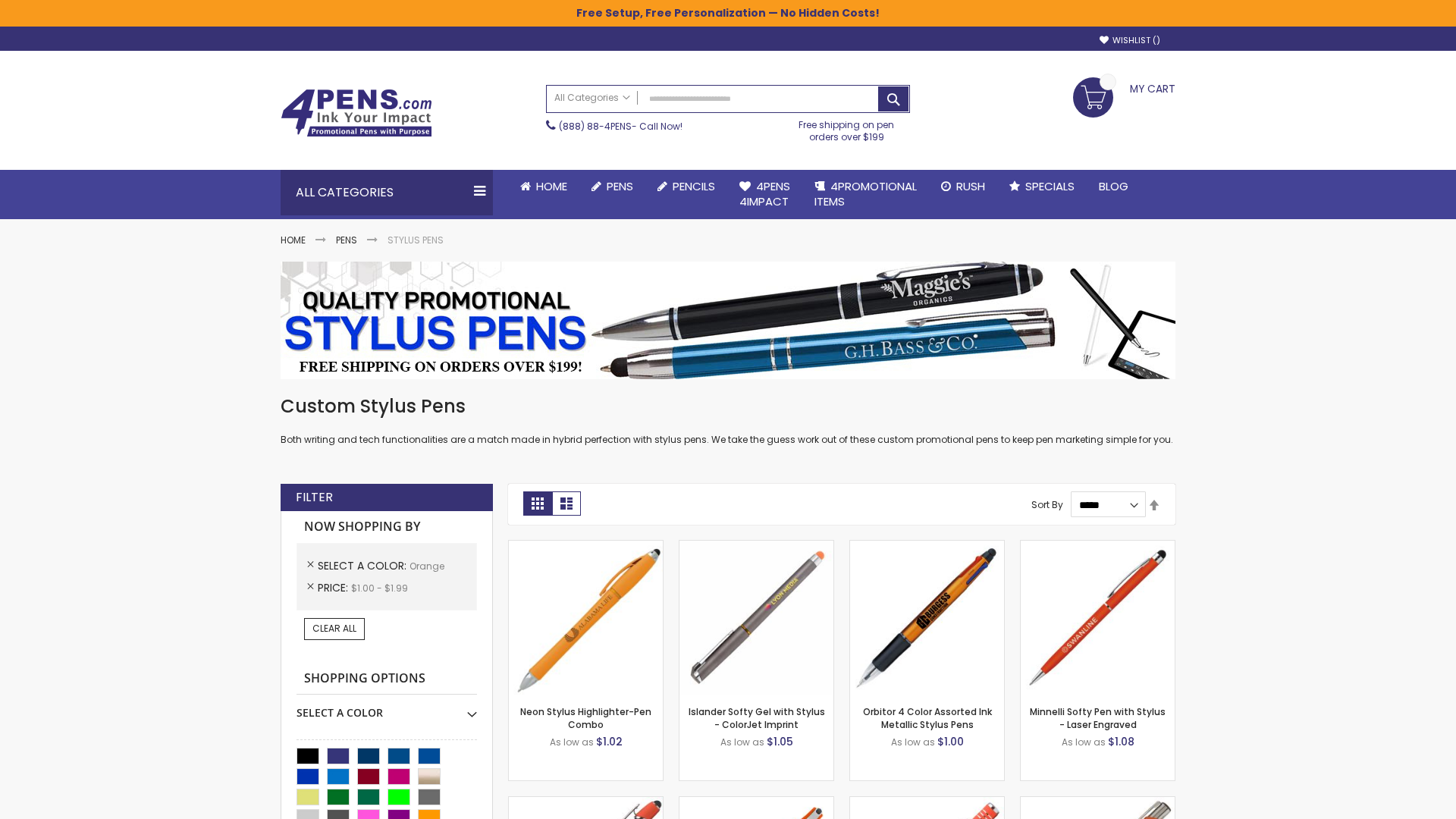  What do you see at coordinates (1120, 741) in the screenshot?
I see `span: $1.08` at bounding box center [1120, 741].